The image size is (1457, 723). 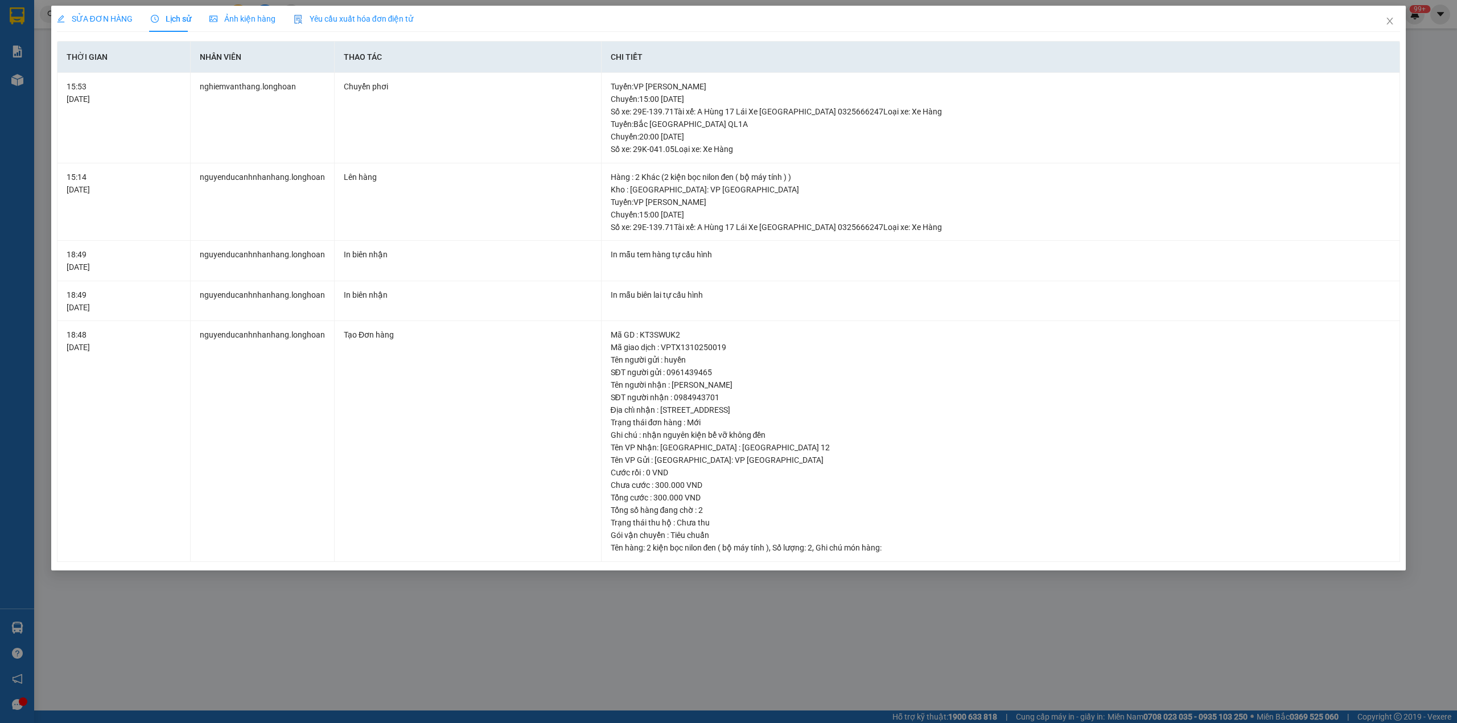 What do you see at coordinates (1001, 435) in the screenshot?
I see `div: Ghi chú : nhận nguyên kiện bể vỡ không đền` at bounding box center [1001, 435].